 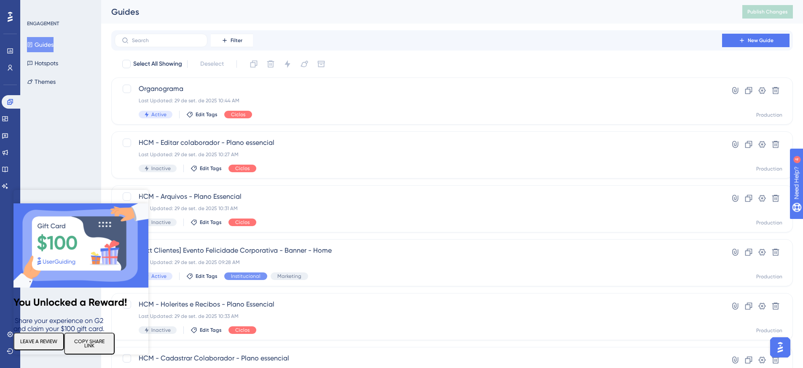 What do you see at coordinates (418, 209) in the screenshot?
I see `div: Last Updated: 29 de set. de 2025 10:31 AM` at bounding box center [418, 209].